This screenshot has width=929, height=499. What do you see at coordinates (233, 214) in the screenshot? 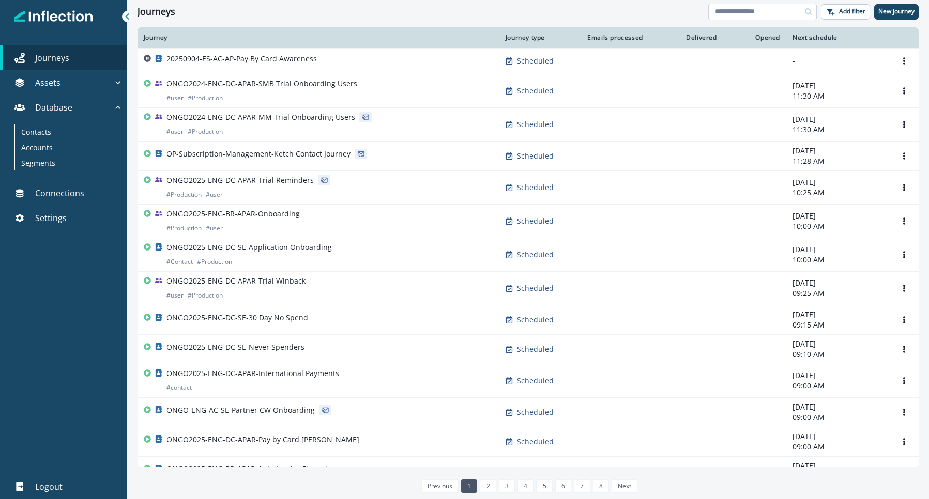
I see `p: ONGO2025-ENG-BR-APAR-Onboarding` at bounding box center [233, 214].